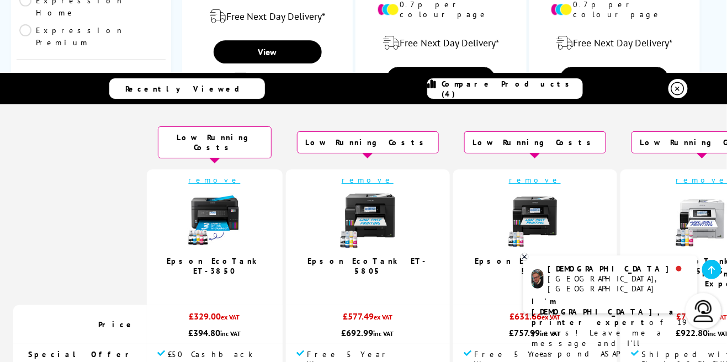 This screenshot has width=727, height=362. Describe the element at coordinates (535, 221) in the screenshot. I see `img: epson-et-5850-with-bottles-small.jpg` at that location.